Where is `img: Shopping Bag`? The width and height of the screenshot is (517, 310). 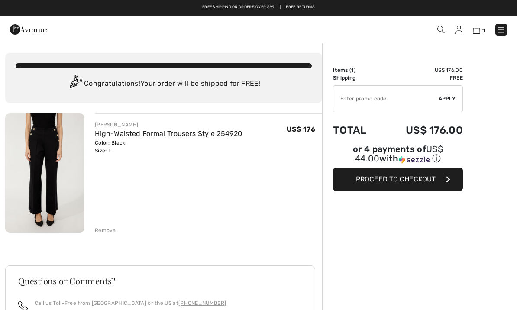
img: Shopping Bag is located at coordinates (476, 29).